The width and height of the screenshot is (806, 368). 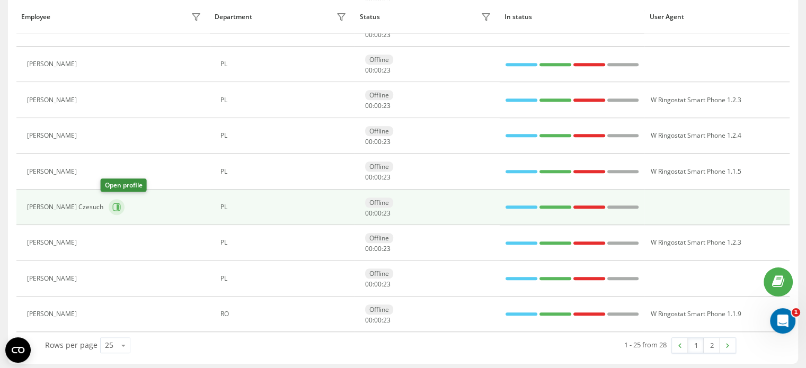 I want to click on div: Open profile, so click(x=123, y=185).